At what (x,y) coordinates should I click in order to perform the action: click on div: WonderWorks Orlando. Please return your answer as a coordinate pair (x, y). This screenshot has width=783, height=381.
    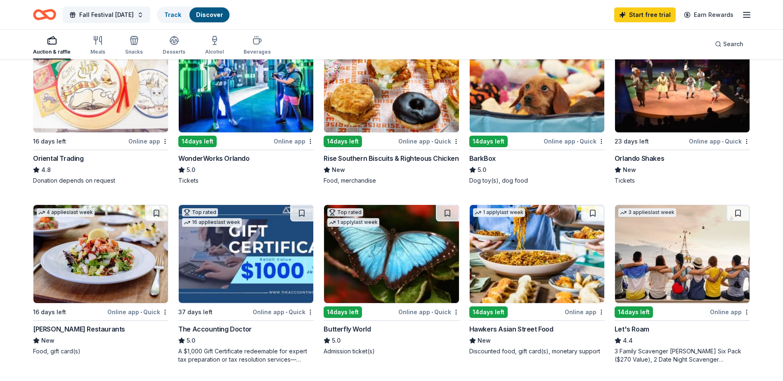
    Looking at the image, I should click on (214, 158).